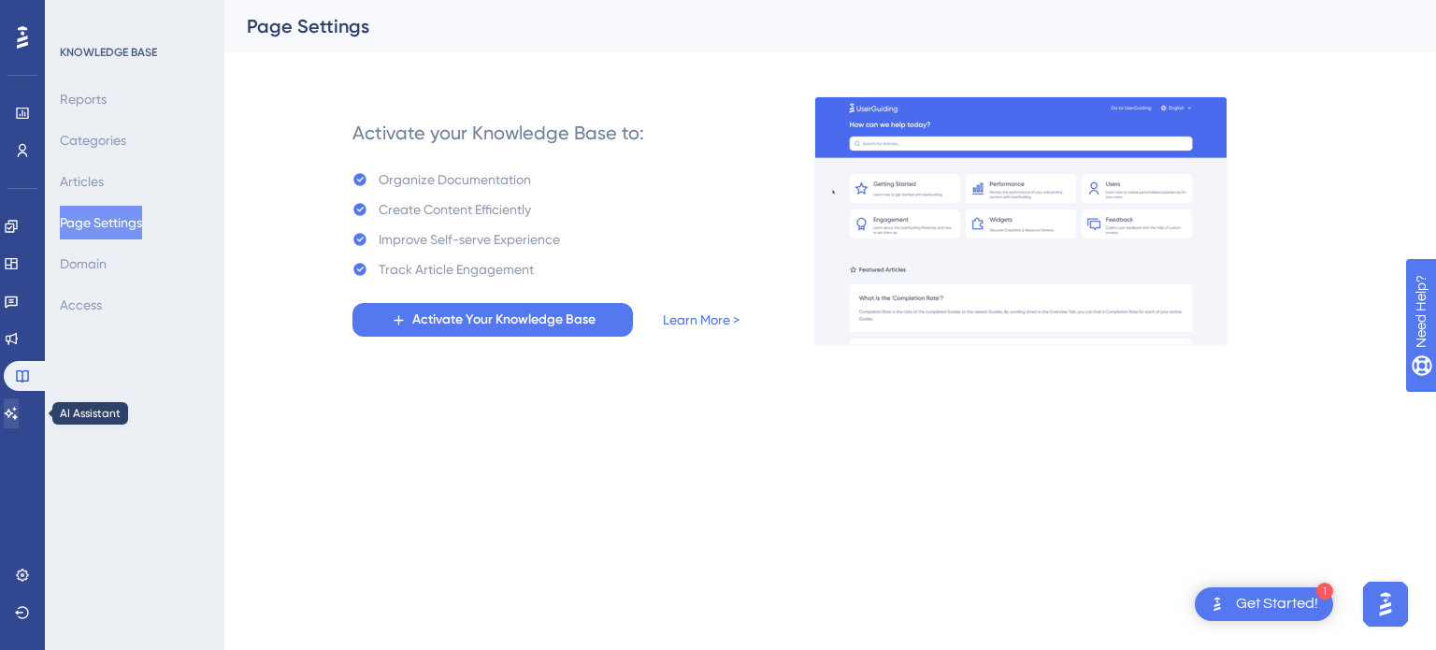 This screenshot has height=650, width=1436. I want to click on a: Learn More >, so click(701, 320).